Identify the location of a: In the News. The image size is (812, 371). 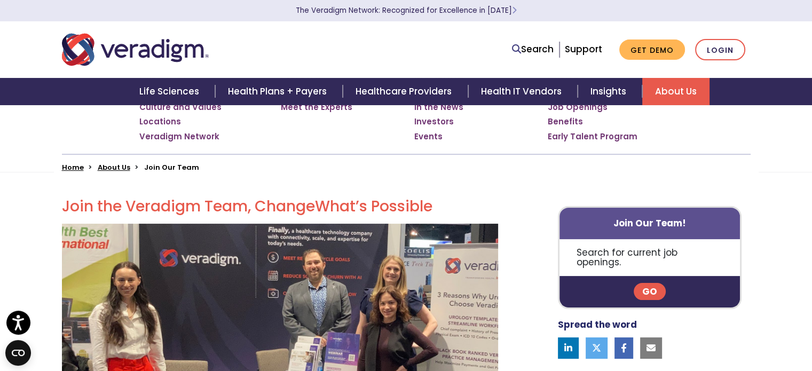
(439, 107).